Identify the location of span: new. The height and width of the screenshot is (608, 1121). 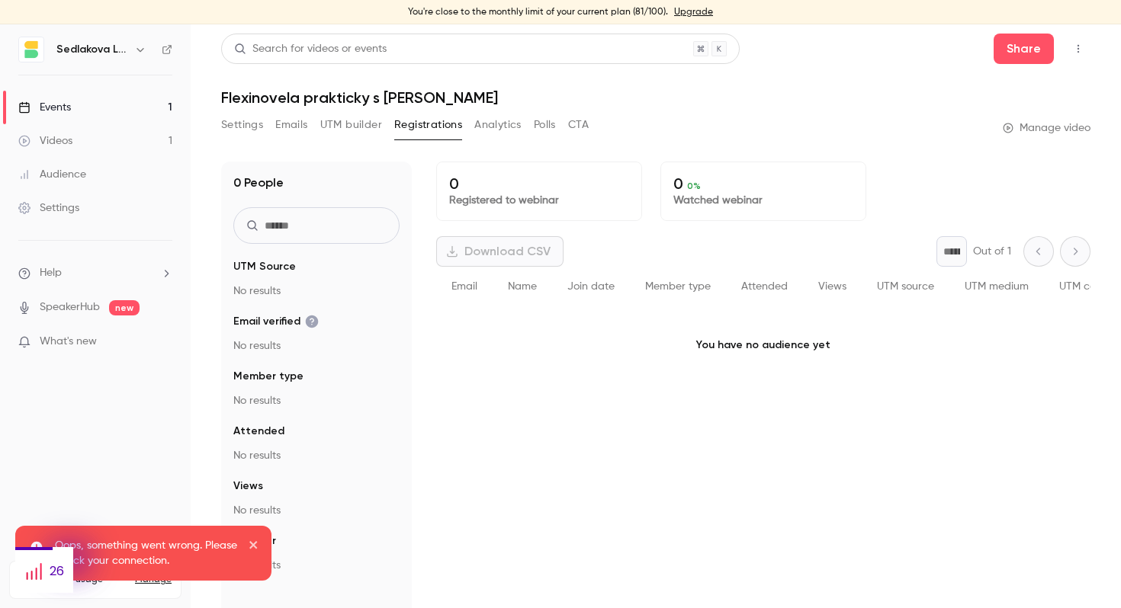
(124, 308).